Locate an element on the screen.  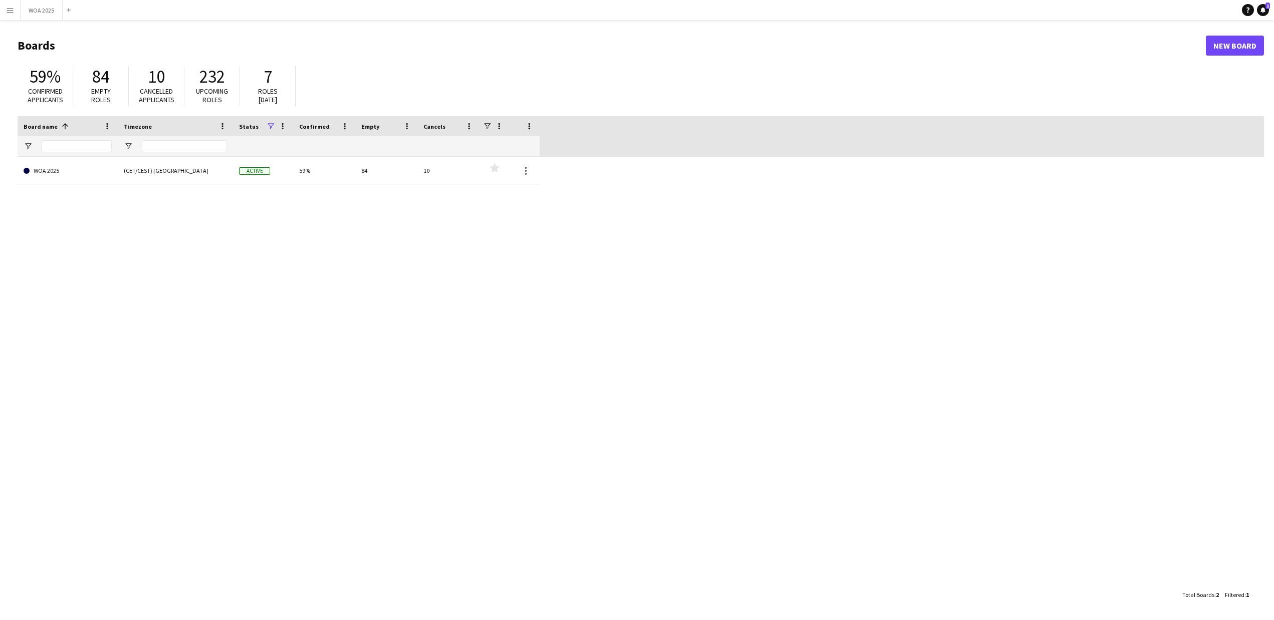
h1: Boards is located at coordinates (611, 46).